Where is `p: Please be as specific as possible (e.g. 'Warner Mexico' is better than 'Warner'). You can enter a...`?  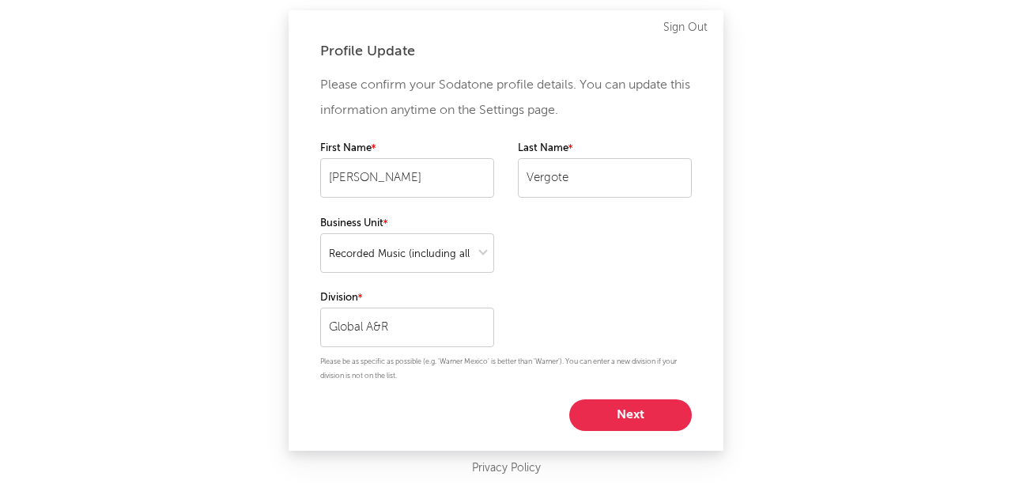
p: Please be as specific as possible (e.g. 'Warner Mexico' is better than 'Warner'). You can enter a... is located at coordinates (506, 369).